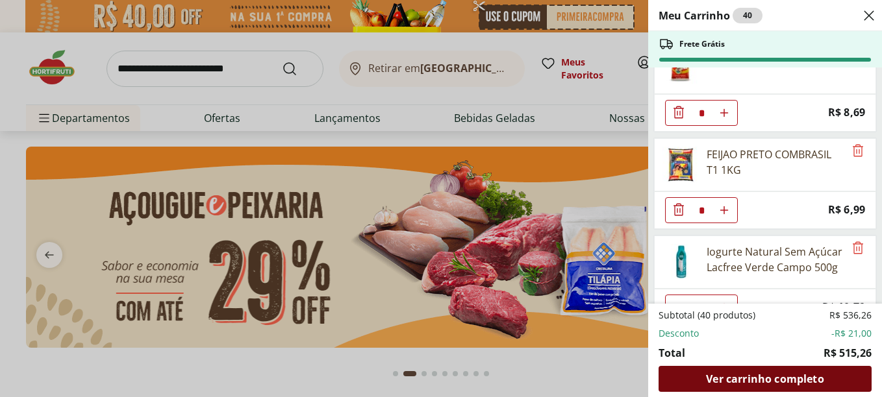 The width and height of the screenshot is (882, 397). Describe the element at coordinates (679, 334) in the screenshot. I see `span: Desconto` at that location.